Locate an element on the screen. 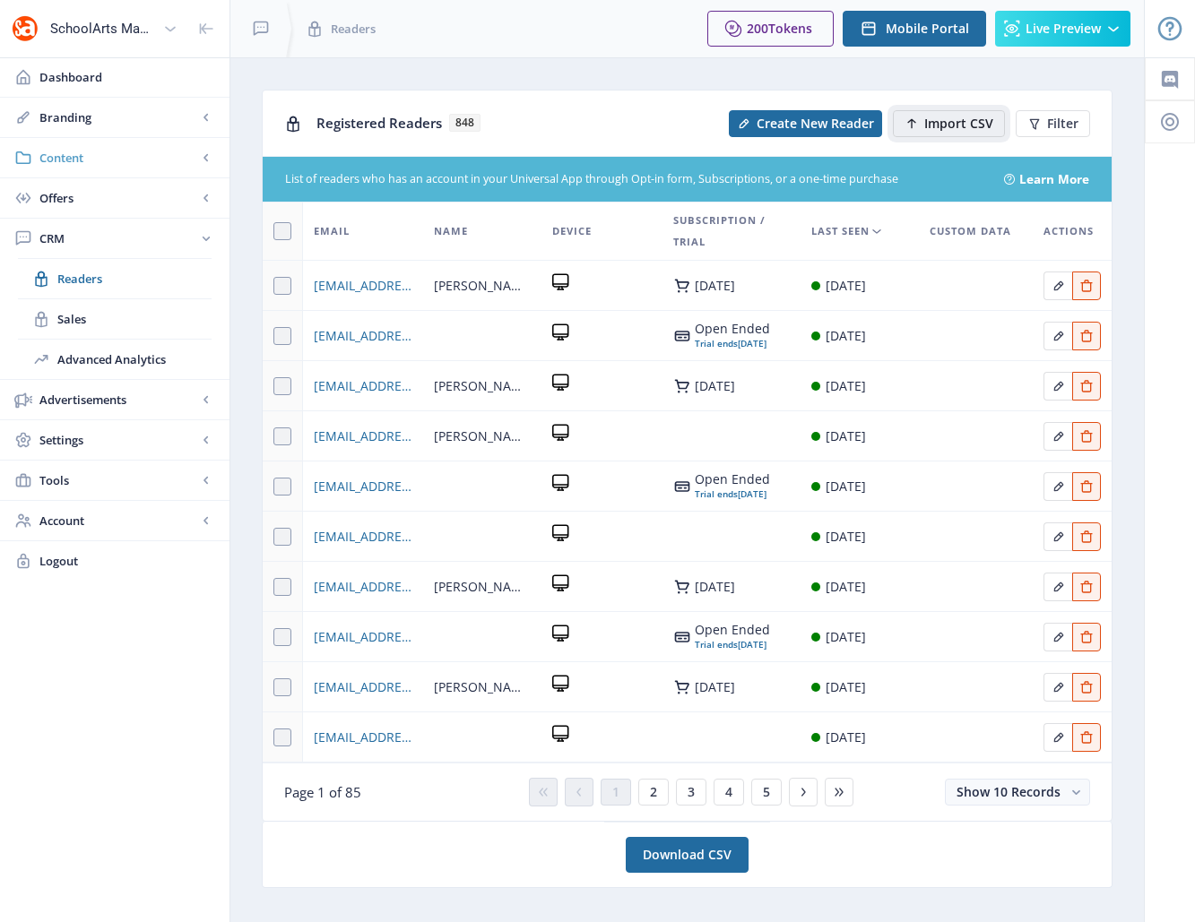  a: Download CSV is located at coordinates (686, 855).